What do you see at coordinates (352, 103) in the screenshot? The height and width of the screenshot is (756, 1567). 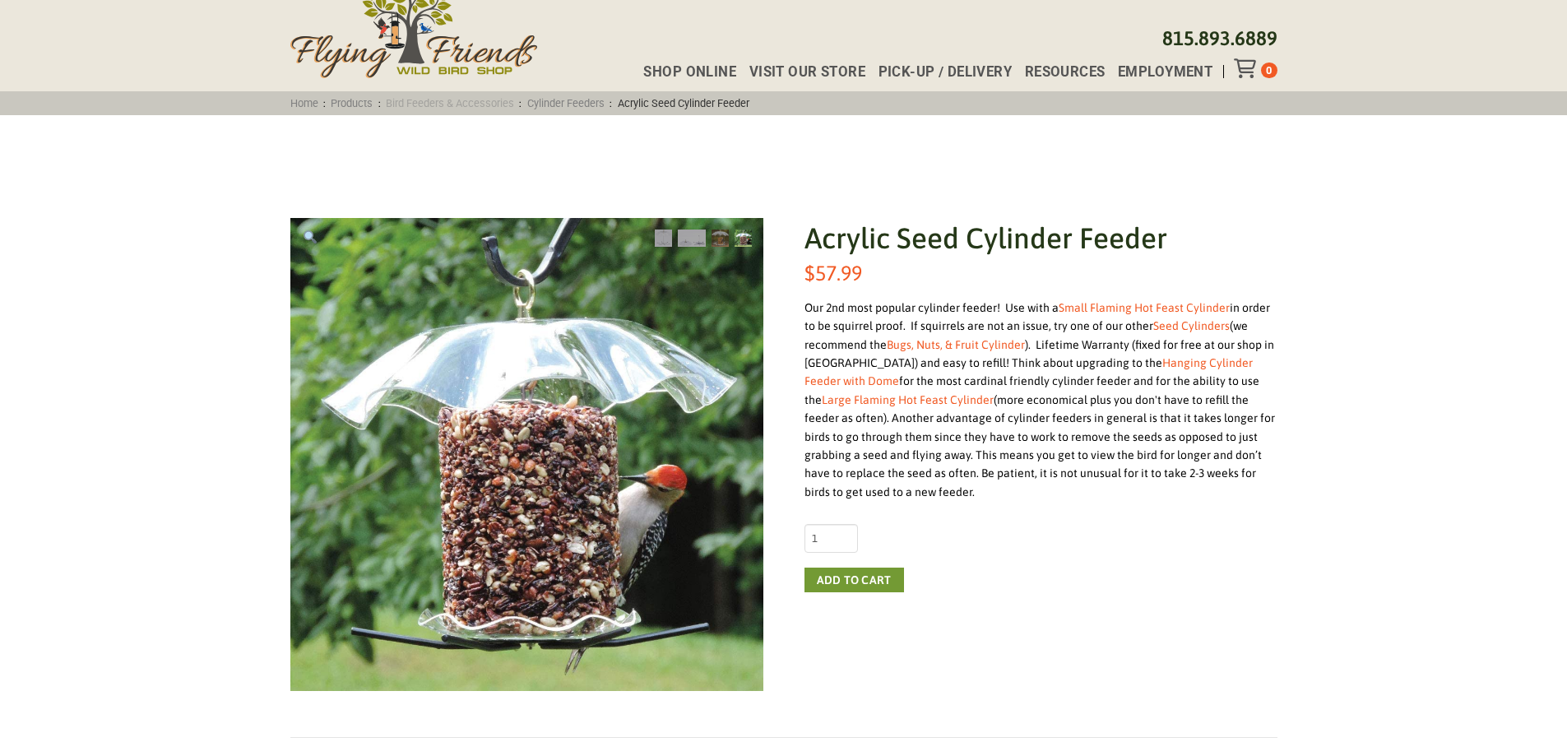 I see `a: Products` at bounding box center [352, 103].